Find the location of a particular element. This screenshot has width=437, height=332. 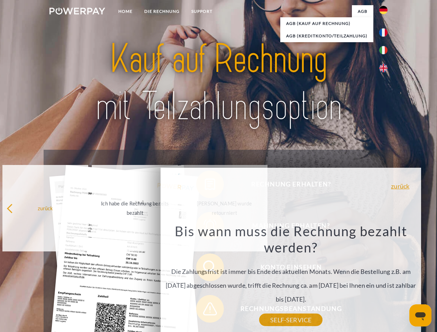

h3: Bis wann muss die Rechnung bezahlt werden? is located at coordinates (291, 240).